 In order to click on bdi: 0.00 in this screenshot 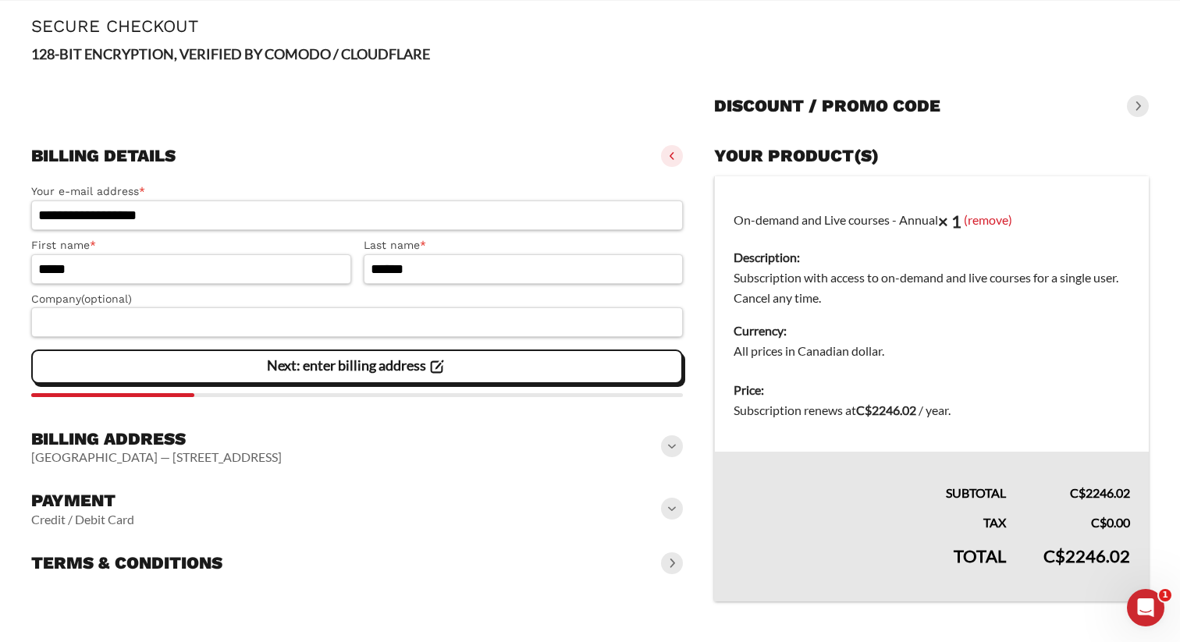, I will do `click(1111, 522)`.